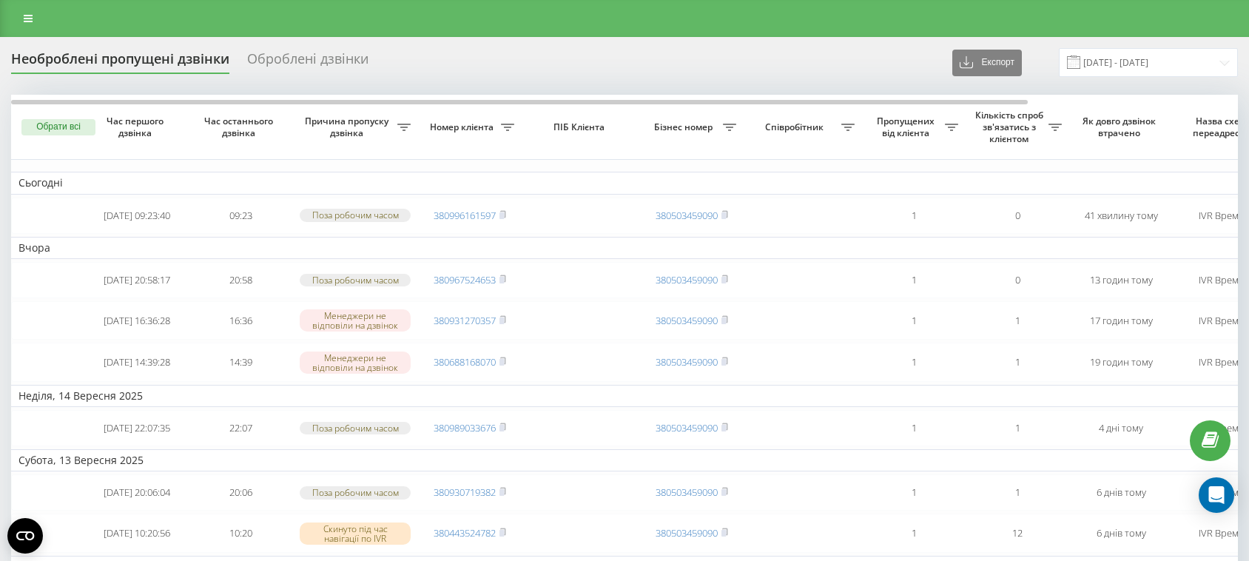  What do you see at coordinates (465, 492) in the screenshot?
I see `a: 380930719382` at bounding box center [465, 492].